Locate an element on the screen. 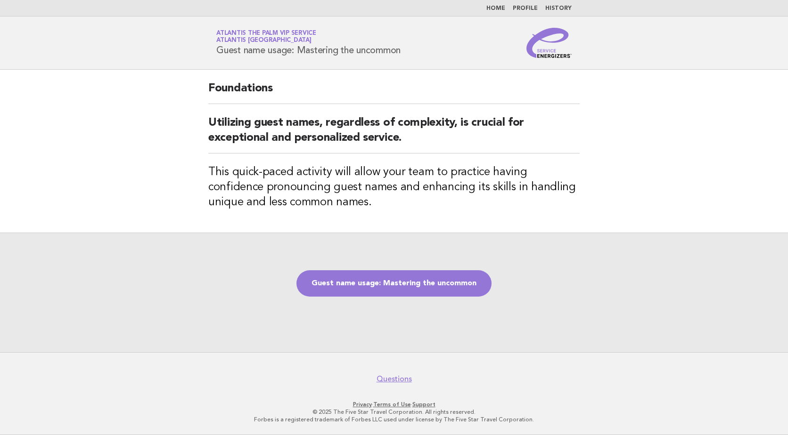  h2: Foundations is located at coordinates (394, 92).